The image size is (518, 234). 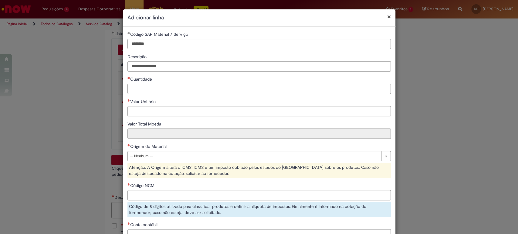 What do you see at coordinates (259, 44) in the screenshot?
I see `input: Código SAP Material / Serviço` at bounding box center [259, 44].